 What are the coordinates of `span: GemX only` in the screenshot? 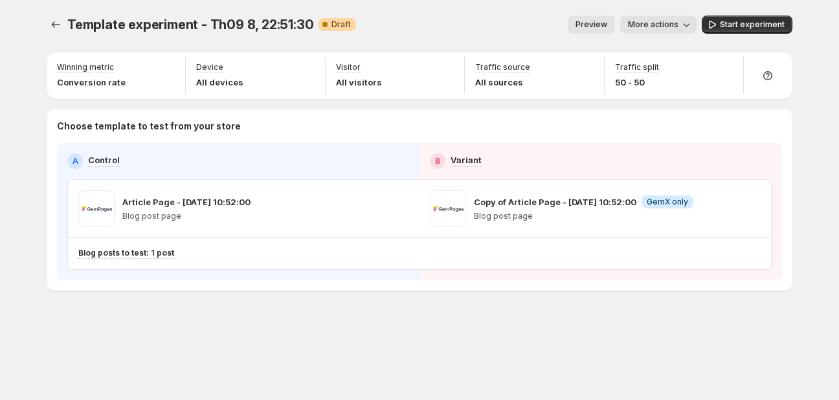 It's located at (668, 202).